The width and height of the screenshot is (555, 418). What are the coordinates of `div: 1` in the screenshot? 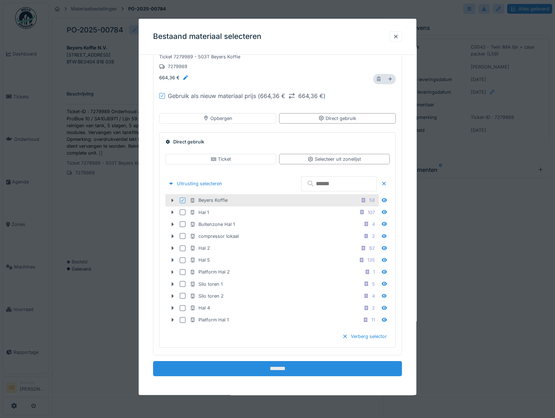 It's located at (374, 272).